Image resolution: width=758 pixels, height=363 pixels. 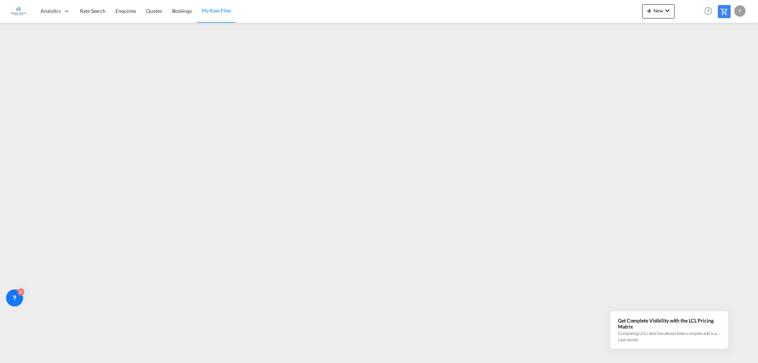 What do you see at coordinates (667, 11) in the screenshot?
I see `md-icon: icon-chevron-down` at bounding box center [667, 11].